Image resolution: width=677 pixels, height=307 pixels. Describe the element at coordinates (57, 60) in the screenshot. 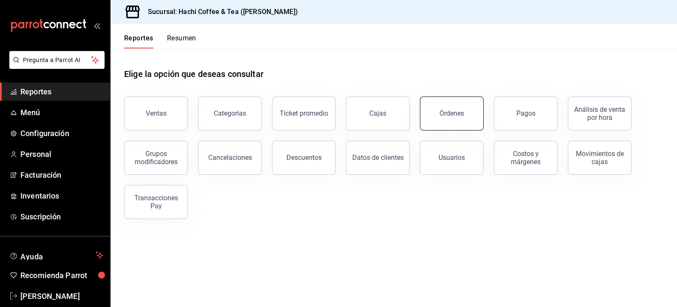

I see `span: Pregunta a Parrot AI` at that location.